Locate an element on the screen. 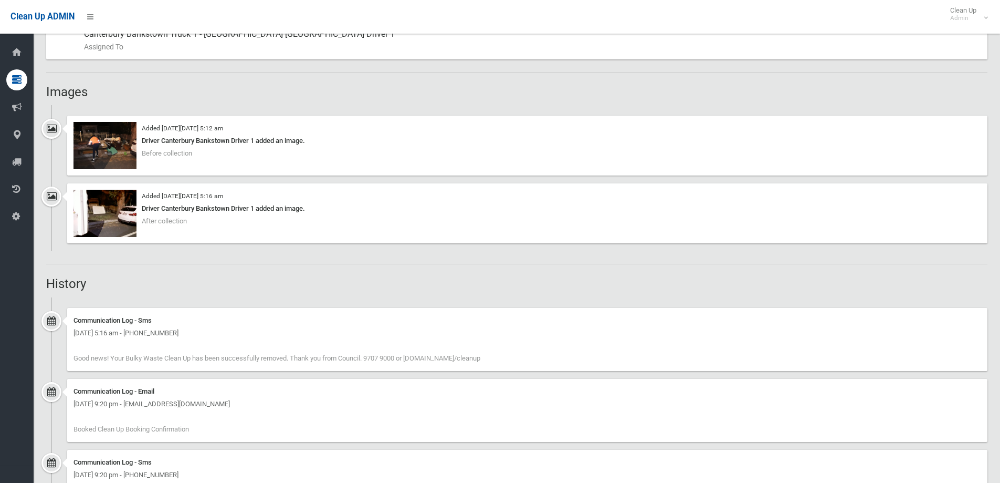 This screenshot has width=1000, height=483. span: Booked Clean Up Booking Confirmation is located at coordinates (131, 428).